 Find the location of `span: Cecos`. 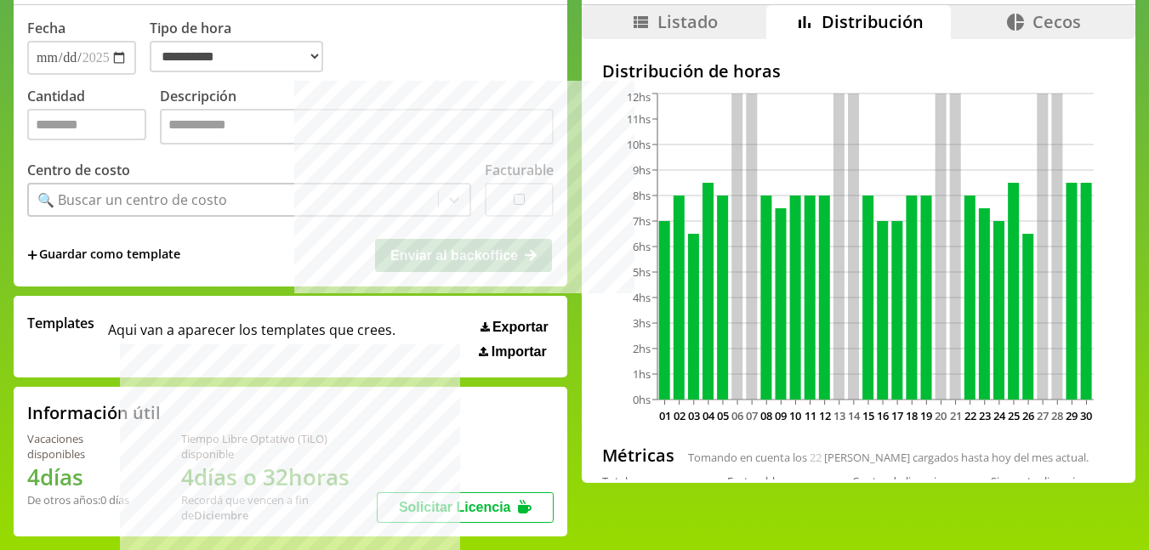

span: Cecos is located at coordinates (1056, 21).